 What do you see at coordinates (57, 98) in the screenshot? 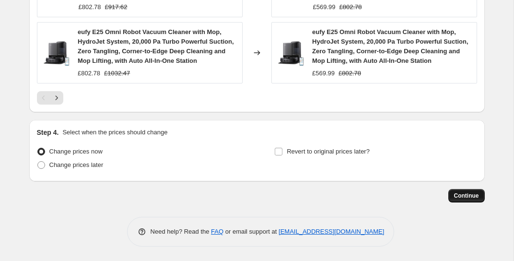
I see `button: Next` at bounding box center [57, 98].